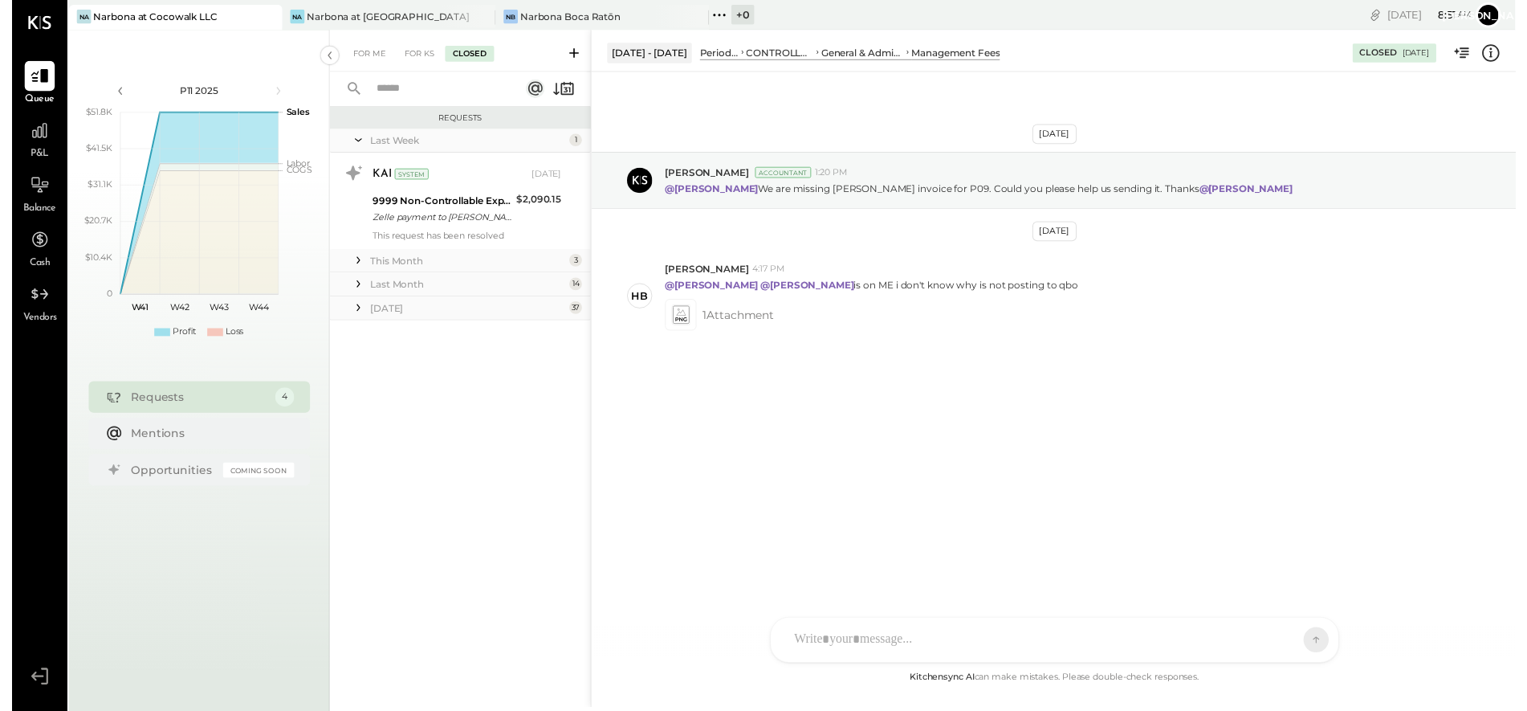 This screenshot has height=711, width=1527. Describe the element at coordinates (864, 53) in the screenshot. I see `div: General & Administrative Expenses` at that location.